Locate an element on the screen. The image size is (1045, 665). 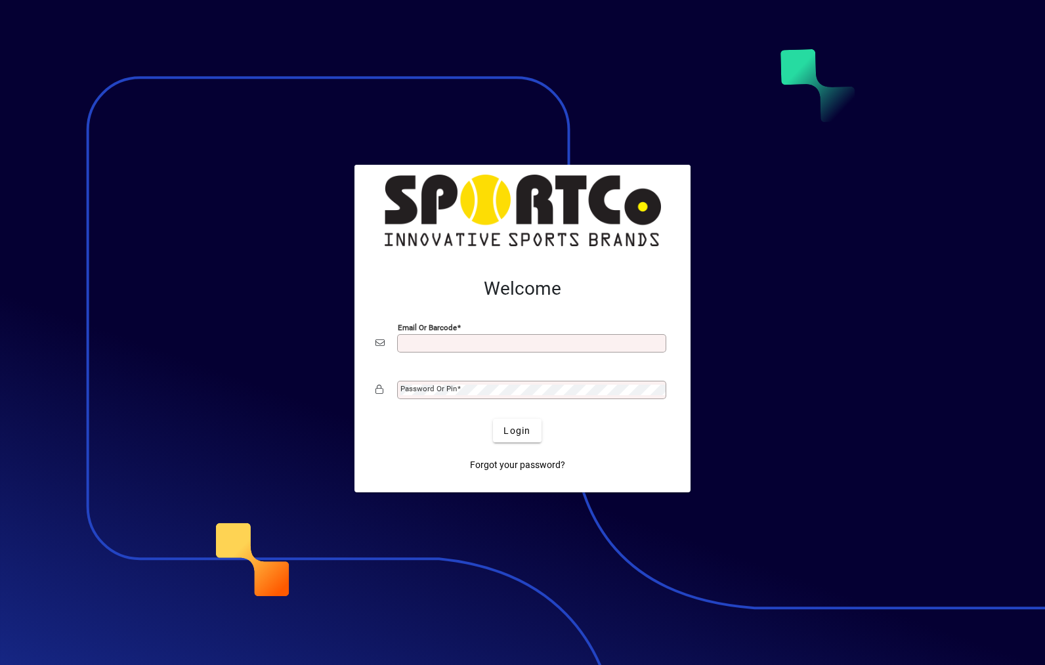
mat-label: Password or Pin is located at coordinates (429, 389).